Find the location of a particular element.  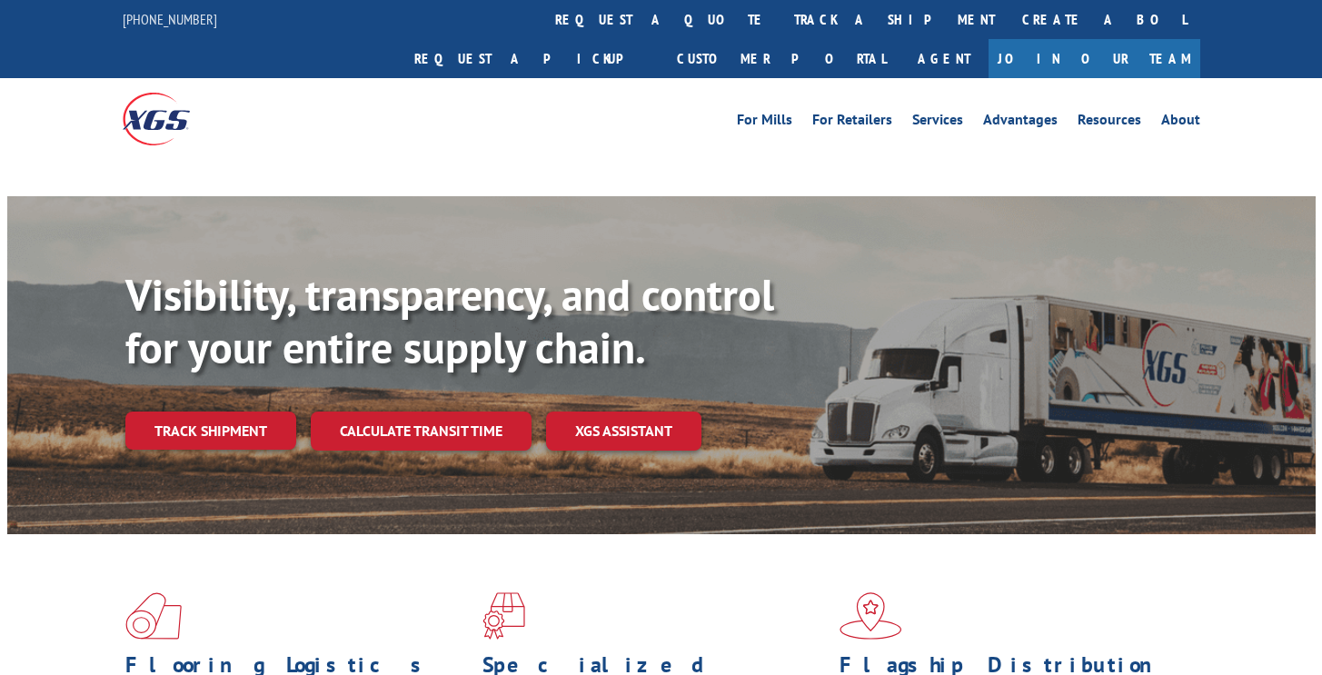

img: xgs-icon-flagship-distribution-model-red is located at coordinates (870, 616).